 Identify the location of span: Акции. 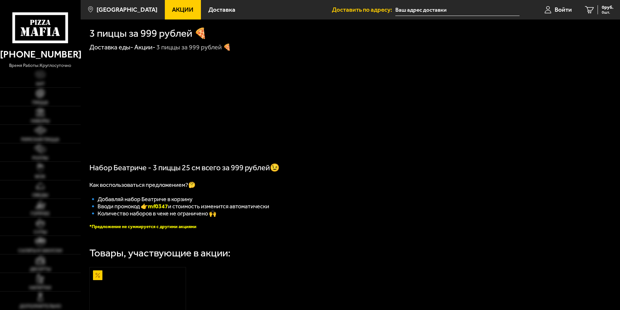
(183, 9).